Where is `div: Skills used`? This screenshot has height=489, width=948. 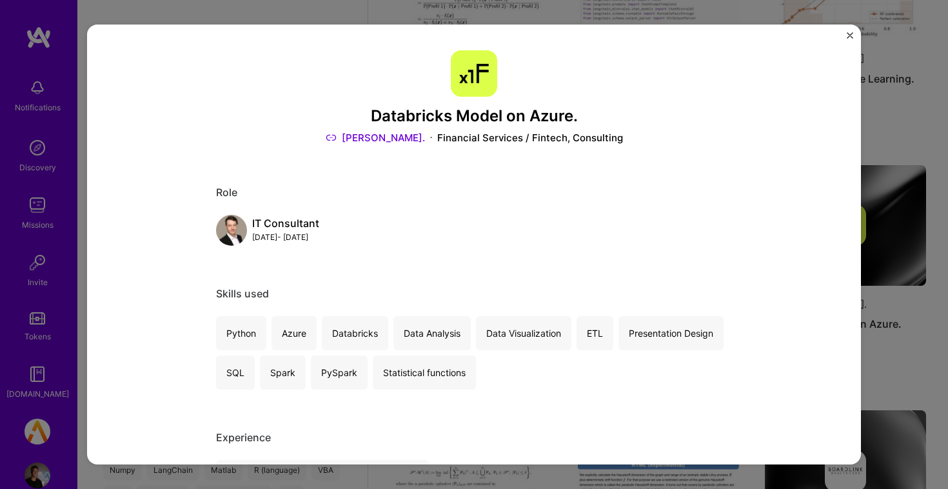
div: Skills used is located at coordinates (474, 293).